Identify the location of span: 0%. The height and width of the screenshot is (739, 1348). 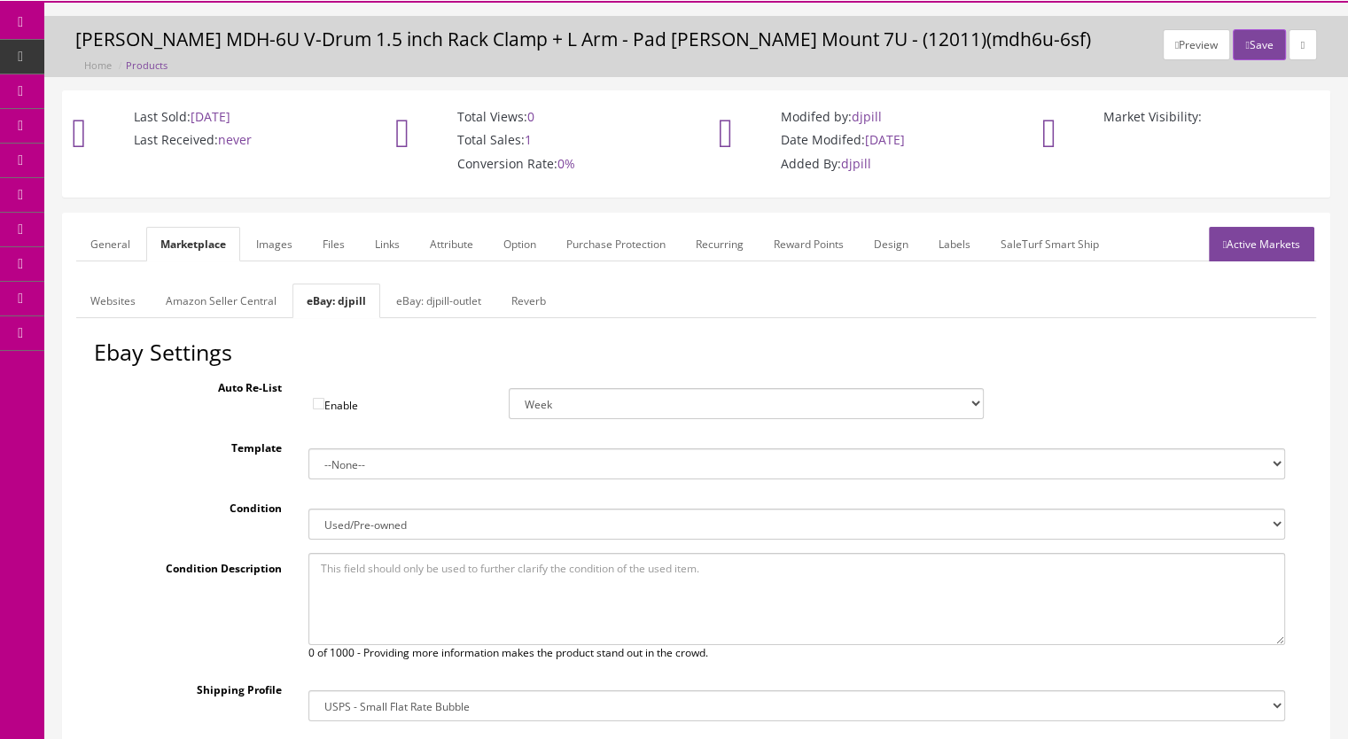
(566, 163).